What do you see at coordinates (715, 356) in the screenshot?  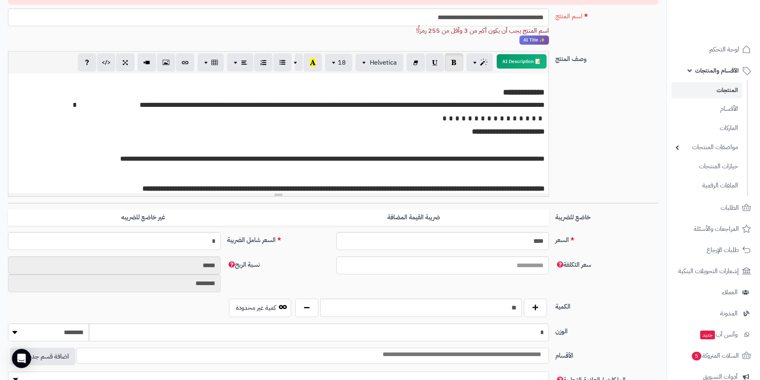 I see `span: السلات المتروكة` at bounding box center [715, 356].